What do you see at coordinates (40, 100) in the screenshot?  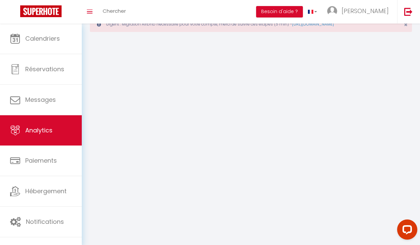 I see `span: Messages` at bounding box center [40, 100].